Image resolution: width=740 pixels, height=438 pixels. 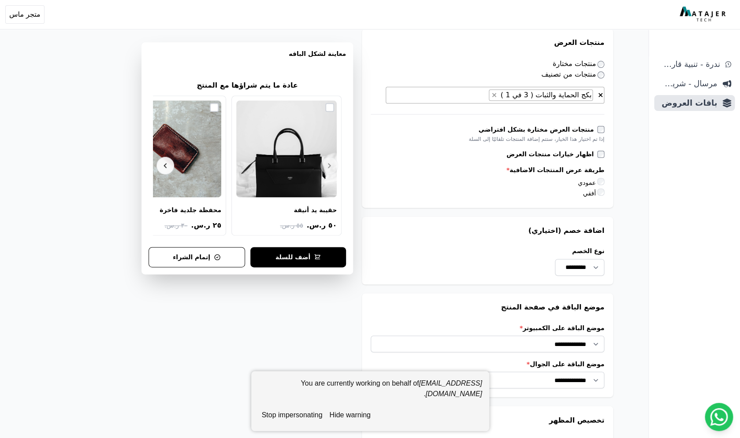 I want to click on label: موضع الباقة على الكمبيوتر, so click(x=487, y=328).